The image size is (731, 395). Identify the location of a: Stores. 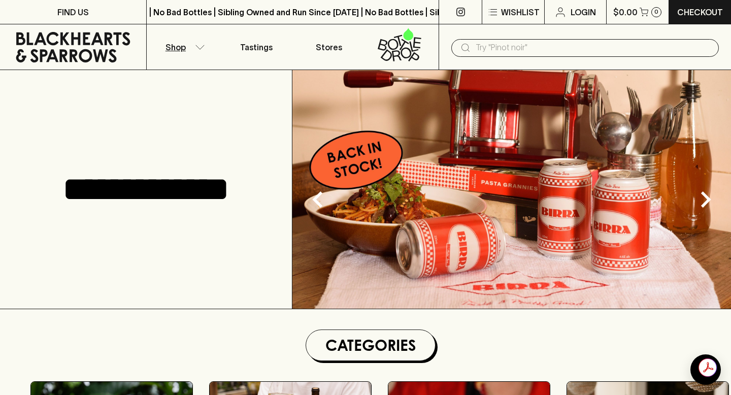
(329, 47).